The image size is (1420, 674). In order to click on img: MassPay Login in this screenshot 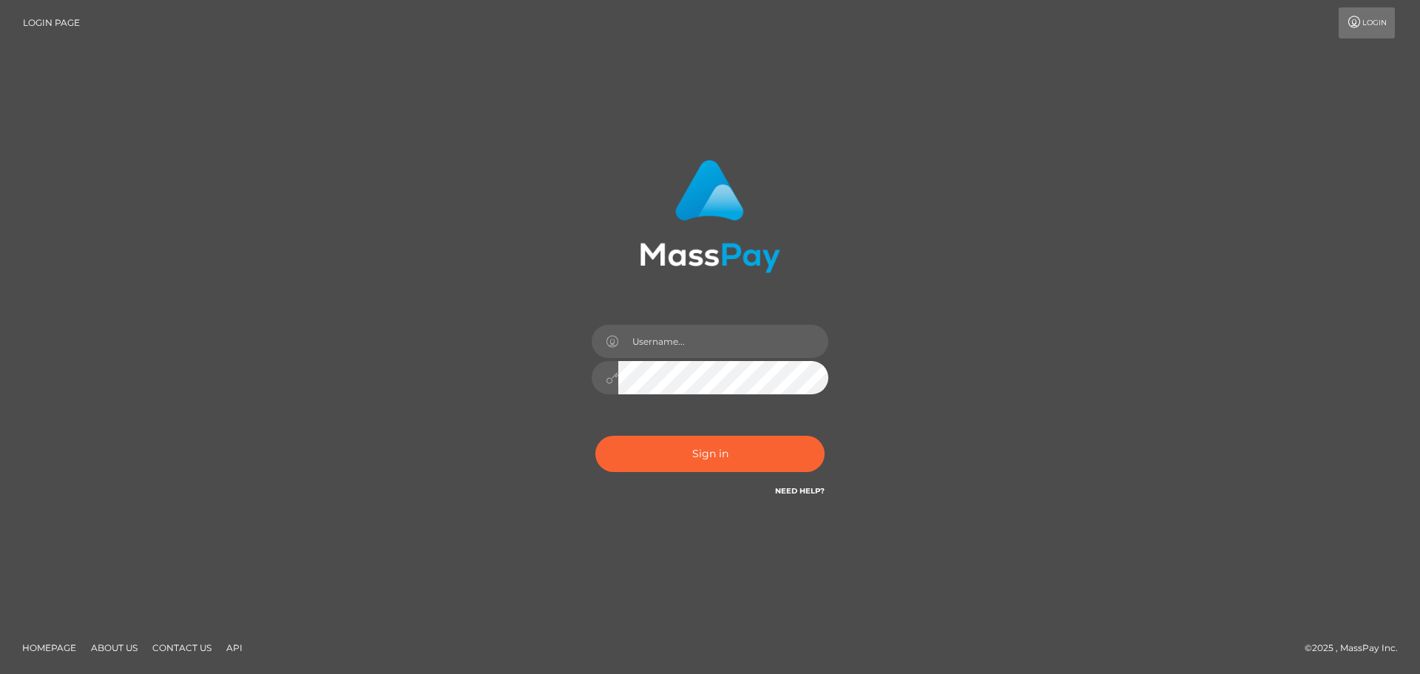, I will do `click(710, 216)`.